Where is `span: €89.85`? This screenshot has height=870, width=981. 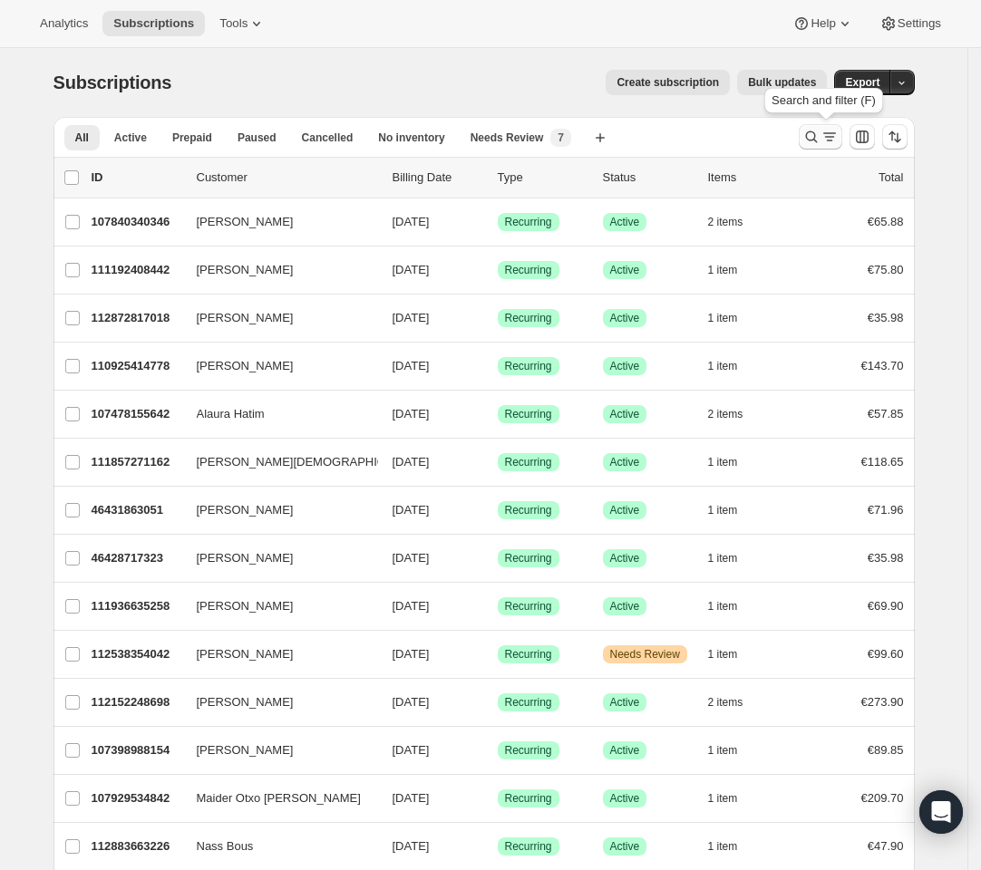
span: €89.85 is located at coordinates (886, 750).